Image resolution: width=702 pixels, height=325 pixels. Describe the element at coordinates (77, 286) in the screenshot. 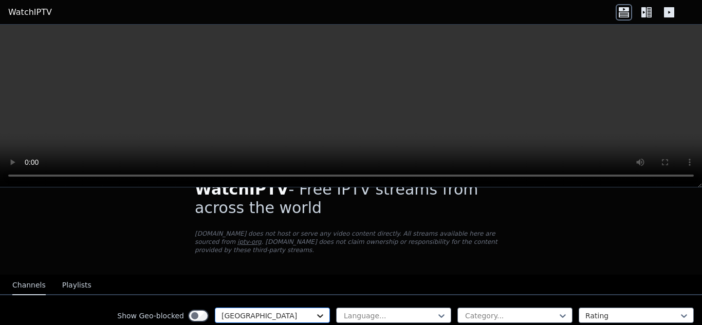

I see `button: Playlists` at that location.